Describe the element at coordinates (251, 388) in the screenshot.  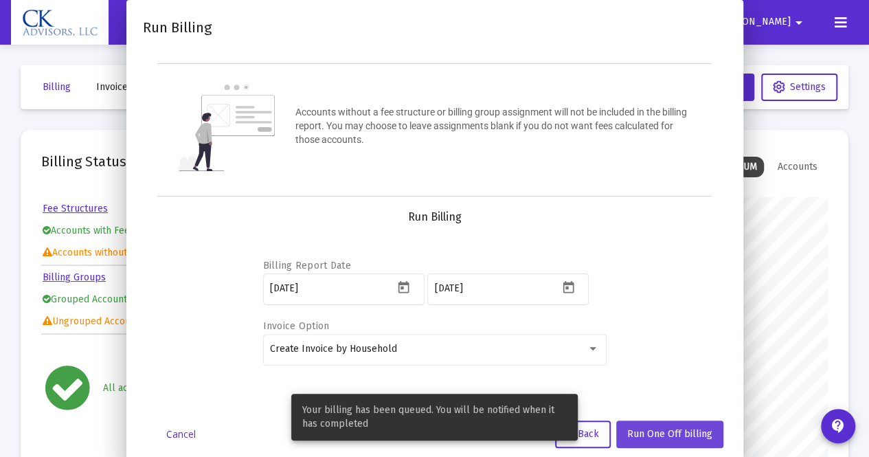
I see `div: All accounts have been assigned fee structures and billing groups.` at that location.